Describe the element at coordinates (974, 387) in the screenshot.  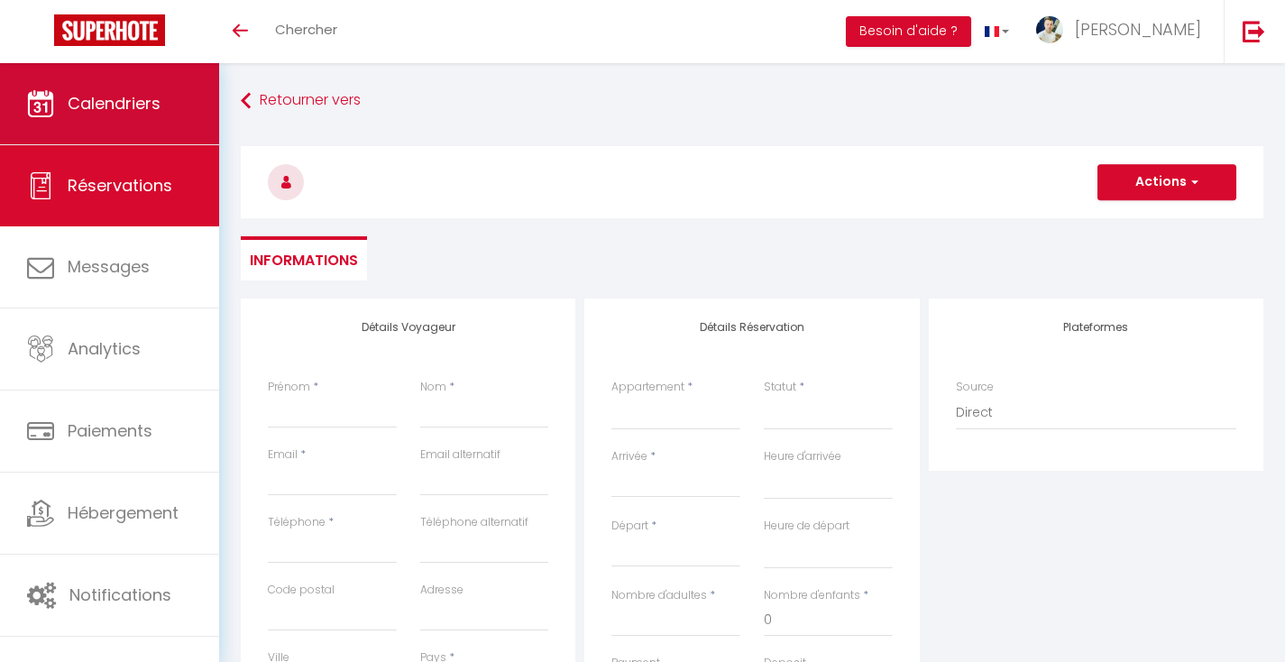
I see `label: Source` at that location.